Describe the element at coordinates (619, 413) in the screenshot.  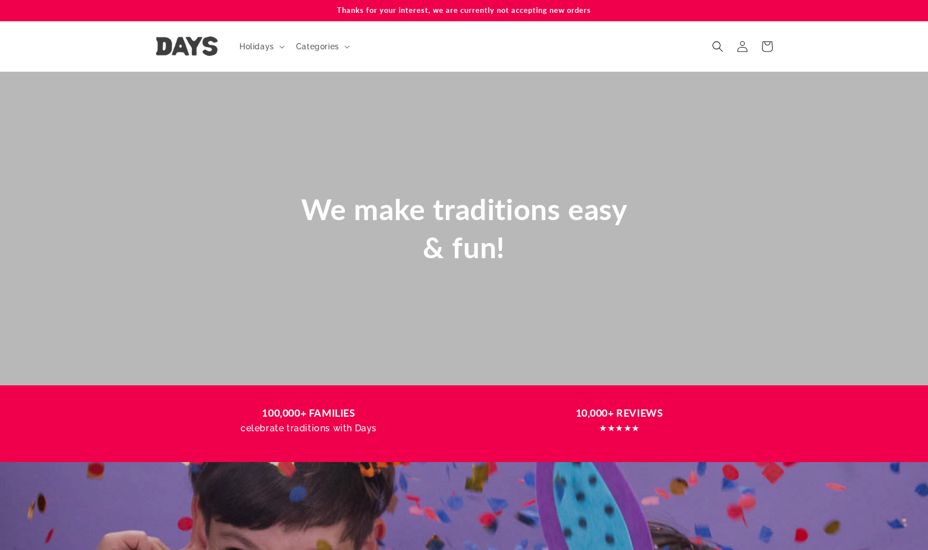
I see `h3: 10,000+ REVIEWS` at that location.